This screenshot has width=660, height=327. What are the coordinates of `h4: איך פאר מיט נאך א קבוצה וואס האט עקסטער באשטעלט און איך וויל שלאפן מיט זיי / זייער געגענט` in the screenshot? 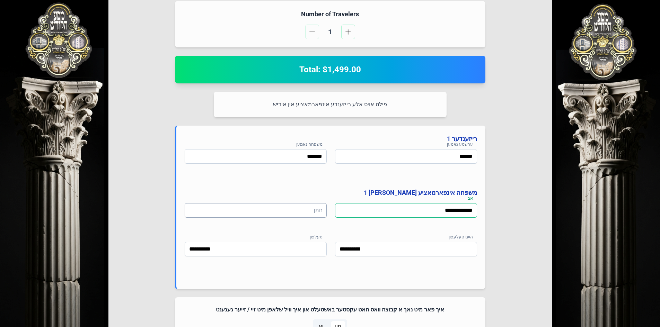 It's located at (330, 310).